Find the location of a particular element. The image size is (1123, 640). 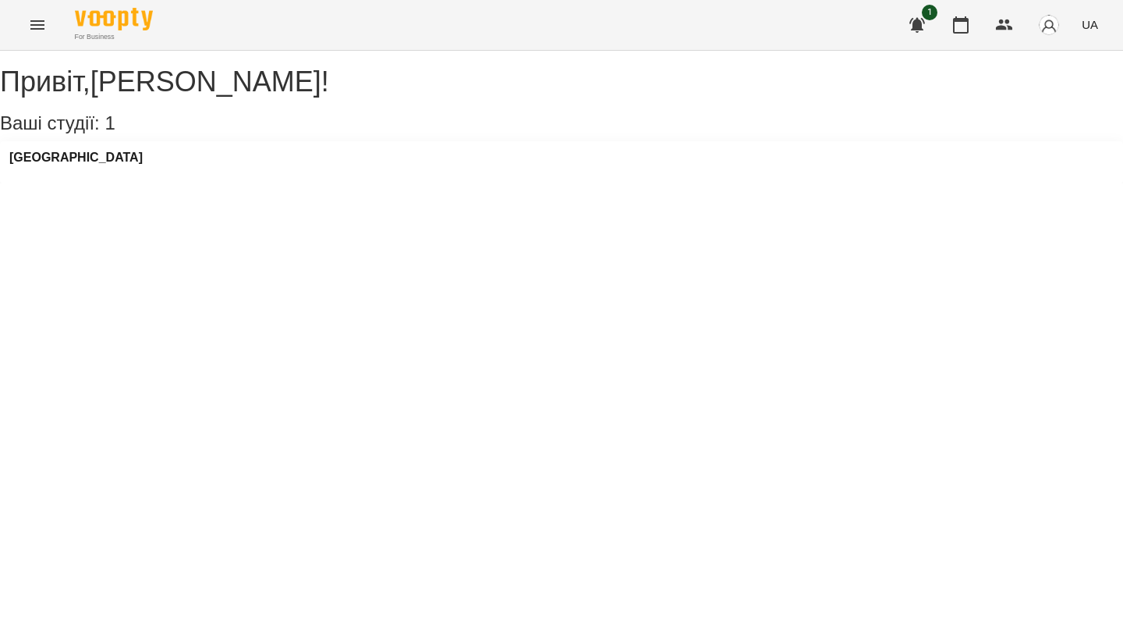

button: UA is located at coordinates (1090, 24).